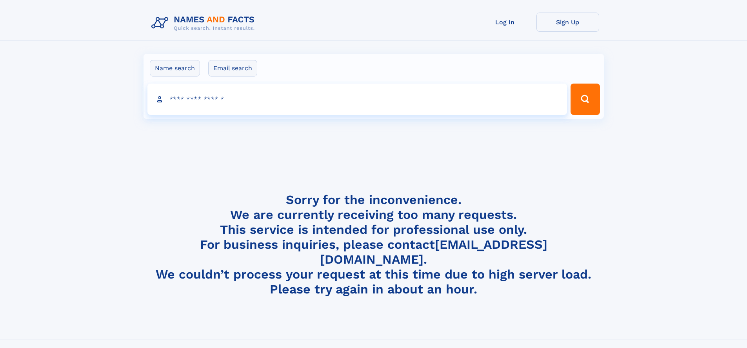 This screenshot has height=348, width=747. I want to click on img: Logo Names and Facts, so click(205, 23).